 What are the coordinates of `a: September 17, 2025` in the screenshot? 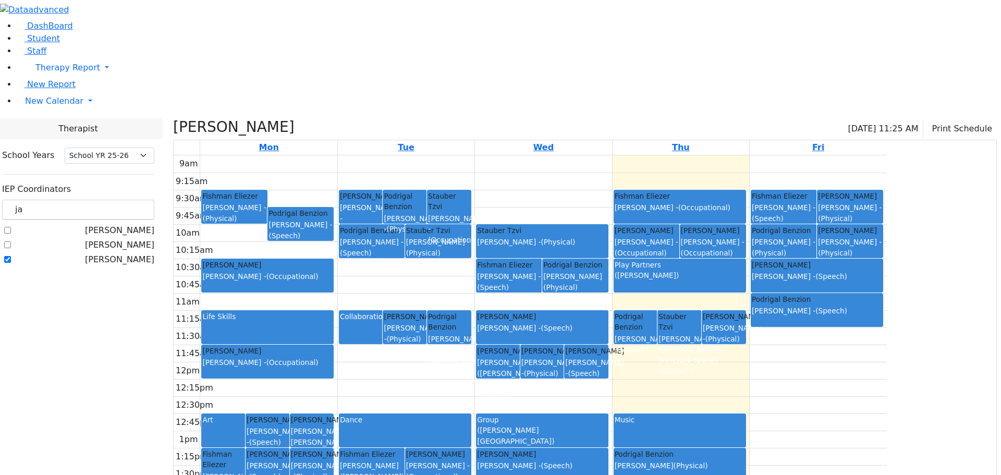 It's located at (543, 148).